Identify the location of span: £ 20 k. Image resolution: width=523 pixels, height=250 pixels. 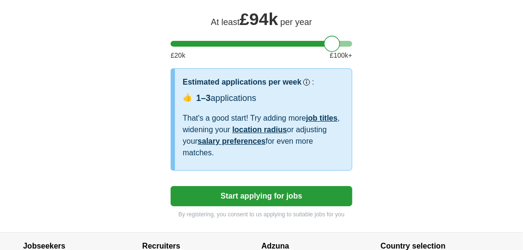
(178, 55).